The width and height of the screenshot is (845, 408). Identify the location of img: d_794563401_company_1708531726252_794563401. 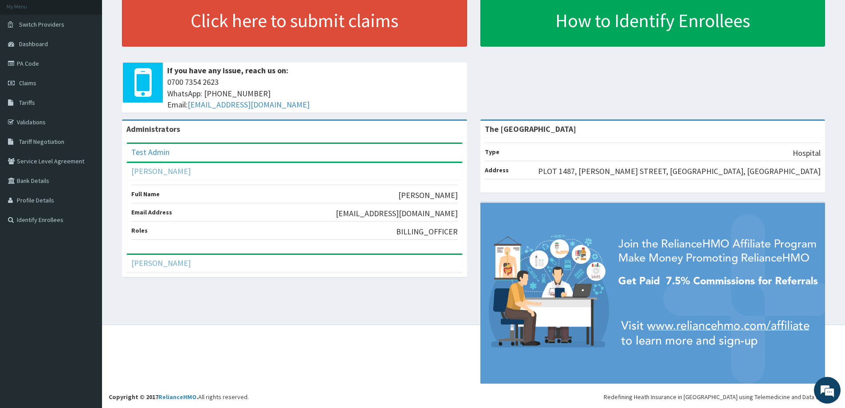
(26, 55).